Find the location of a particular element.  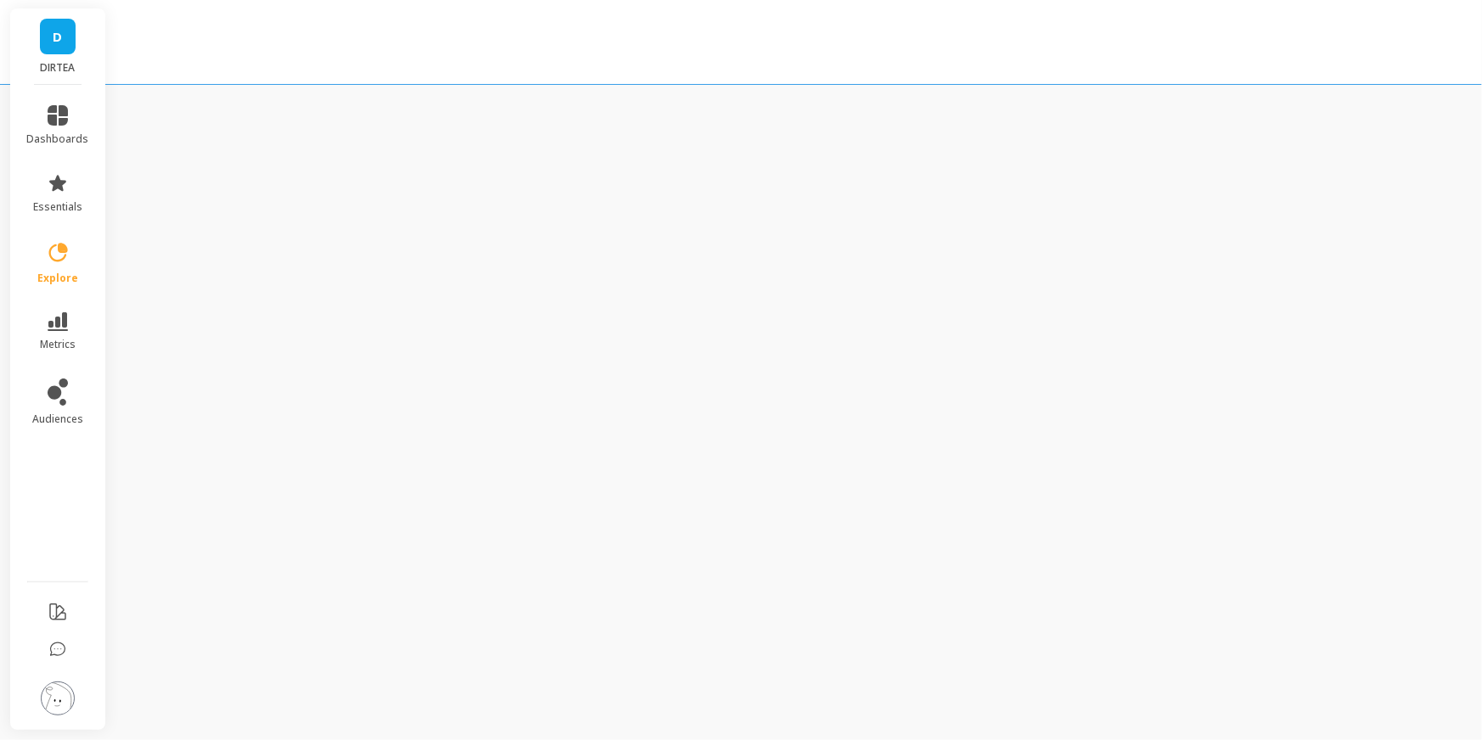

span: D is located at coordinates (58, 37).